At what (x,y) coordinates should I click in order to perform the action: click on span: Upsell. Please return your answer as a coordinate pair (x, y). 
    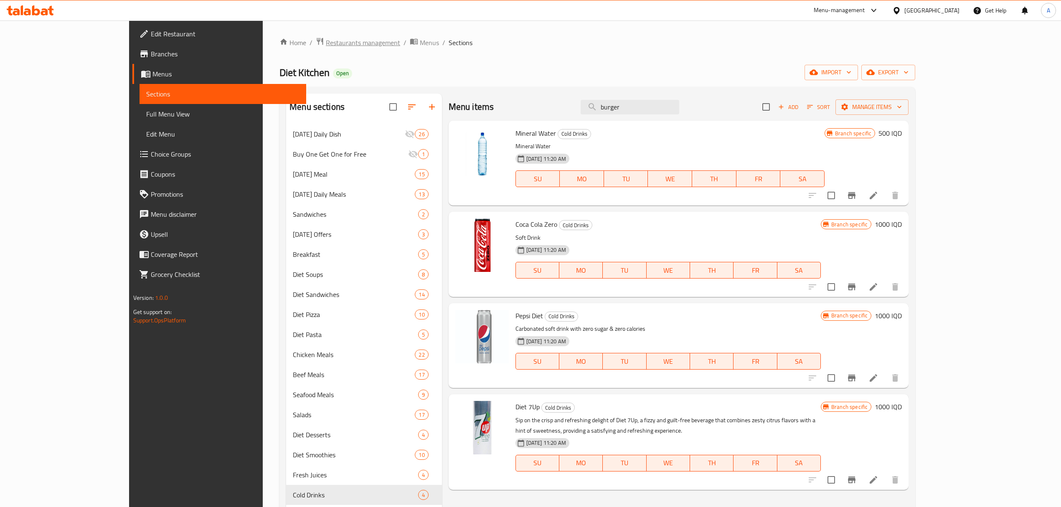
    Looking at the image, I should click on (225, 234).